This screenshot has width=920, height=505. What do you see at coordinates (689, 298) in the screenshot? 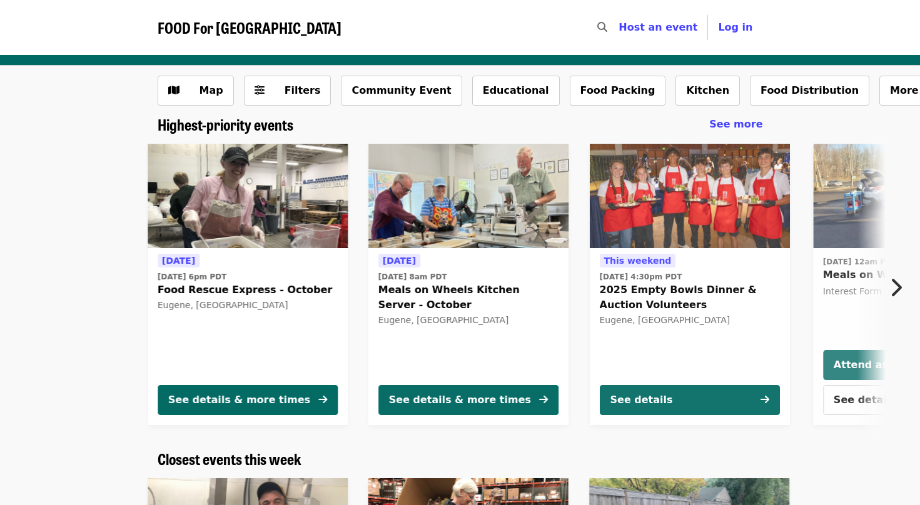
I see `span: 2025 Empty Bowls Dinner & Auction Volunteers` at bounding box center [689, 298].